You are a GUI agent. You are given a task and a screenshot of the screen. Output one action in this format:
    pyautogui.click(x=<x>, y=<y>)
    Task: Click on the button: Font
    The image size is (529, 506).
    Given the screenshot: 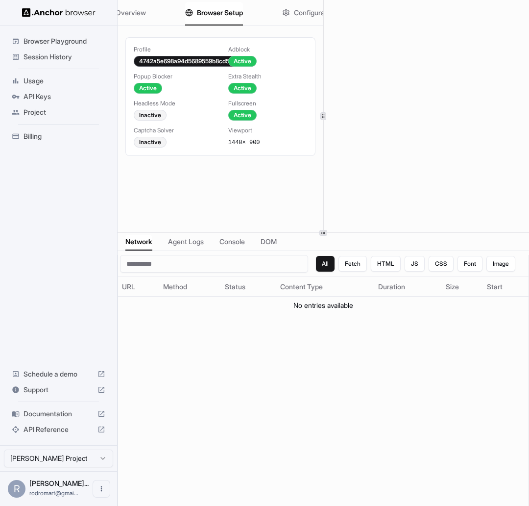 What is the action you would take?
    pyautogui.click(x=470, y=264)
    